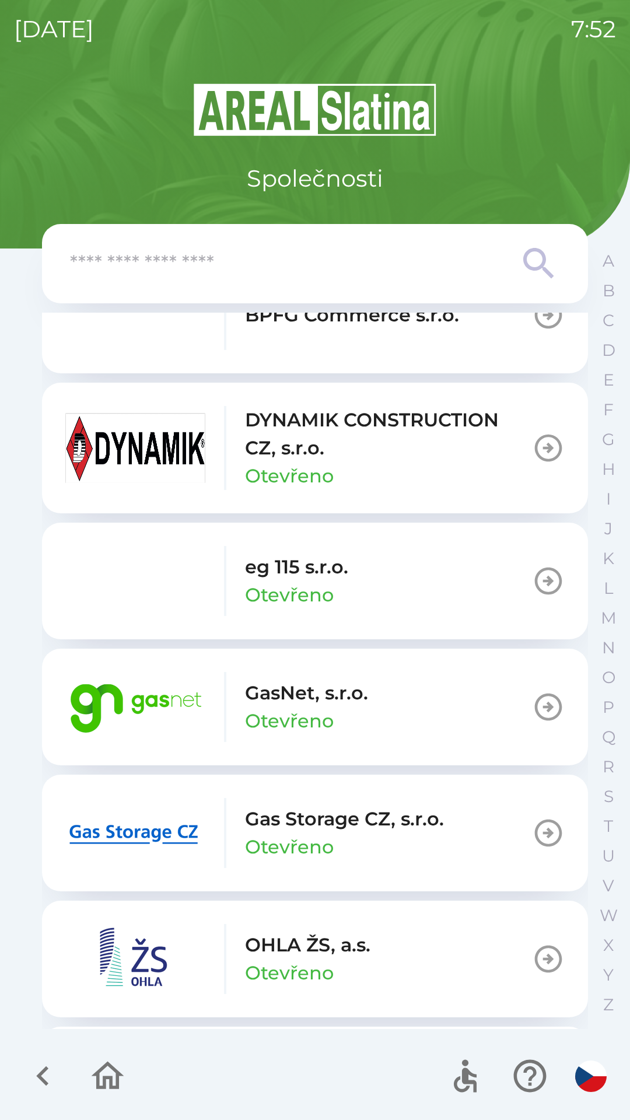 This screenshot has width=630, height=1120. I want to click on button: I, so click(608, 499).